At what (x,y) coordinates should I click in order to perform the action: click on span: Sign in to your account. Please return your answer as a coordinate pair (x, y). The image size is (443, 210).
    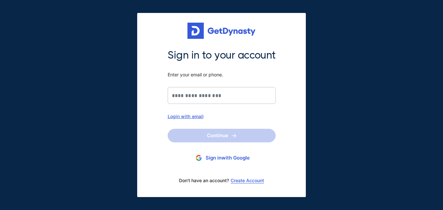
    Looking at the image, I should click on (221, 55).